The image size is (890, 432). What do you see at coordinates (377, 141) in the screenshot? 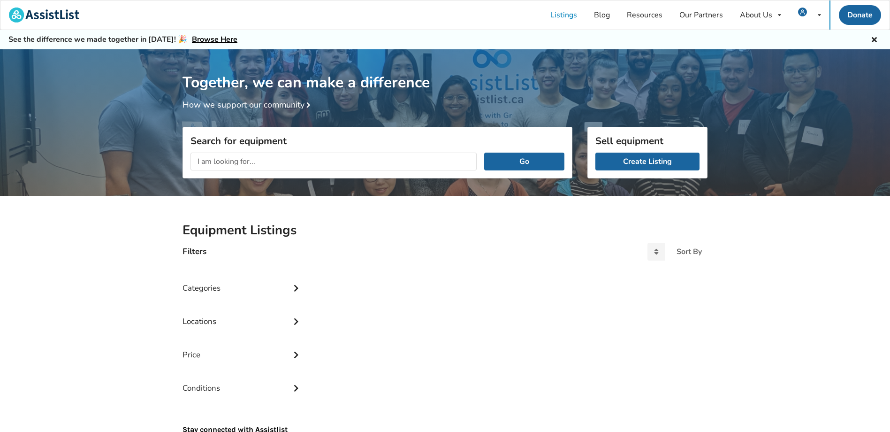
I see `h3: Search for equipment` at bounding box center [377, 141].